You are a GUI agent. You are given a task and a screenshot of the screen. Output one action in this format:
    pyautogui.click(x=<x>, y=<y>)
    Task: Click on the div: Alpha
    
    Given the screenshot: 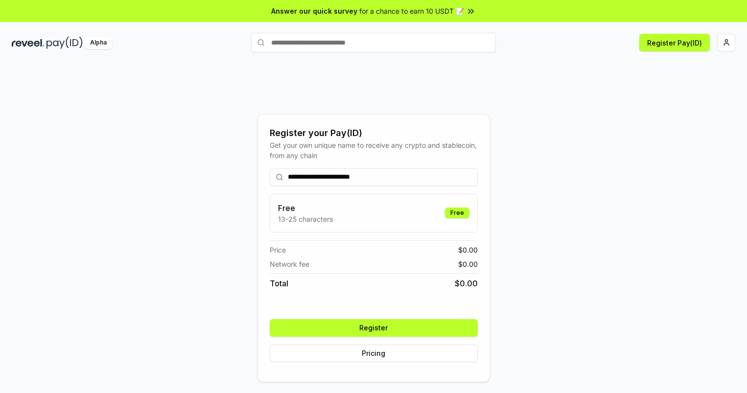 What is the action you would take?
    pyautogui.click(x=98, y=43)
    